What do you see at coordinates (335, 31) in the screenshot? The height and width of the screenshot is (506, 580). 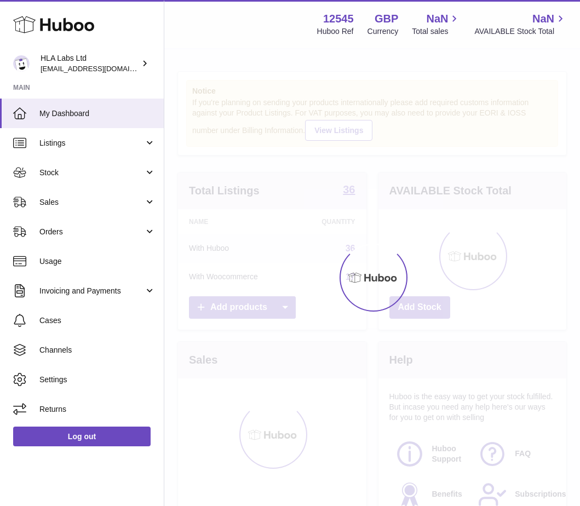 I see `div: Huboo Ref` at bounding box center [335, 31].